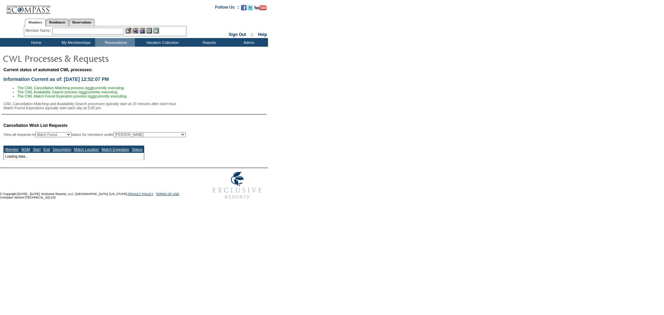  I want to click on a: Reservations, so click(82, 22).